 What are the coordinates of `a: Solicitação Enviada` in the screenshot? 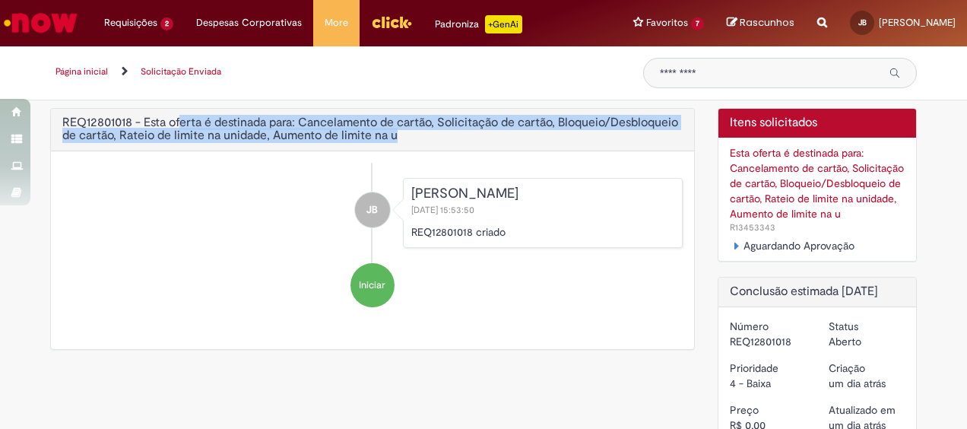 It's located at (181, 71).